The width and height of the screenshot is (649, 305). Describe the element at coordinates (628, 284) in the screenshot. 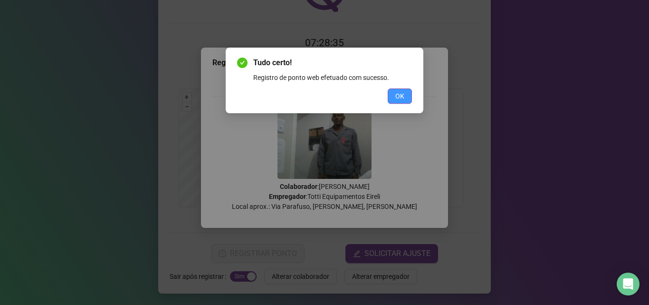

I see `div: Open Intercom Messenger` at that location.